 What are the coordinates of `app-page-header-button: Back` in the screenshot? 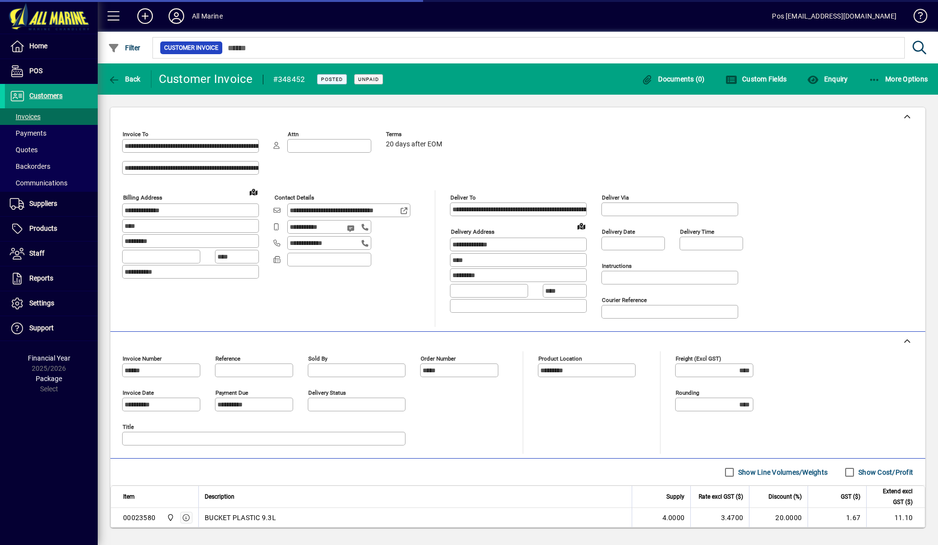 It's located at (125, 79).